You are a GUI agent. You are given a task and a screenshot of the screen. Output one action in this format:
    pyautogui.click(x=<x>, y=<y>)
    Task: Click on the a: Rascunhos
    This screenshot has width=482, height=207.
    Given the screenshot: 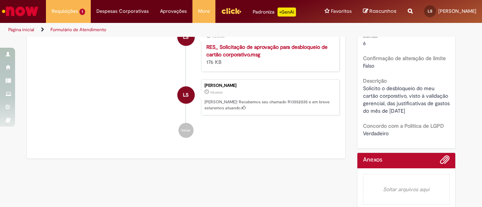 What is the action you would take?
    pyautogui.click(x=379, y=11)
    